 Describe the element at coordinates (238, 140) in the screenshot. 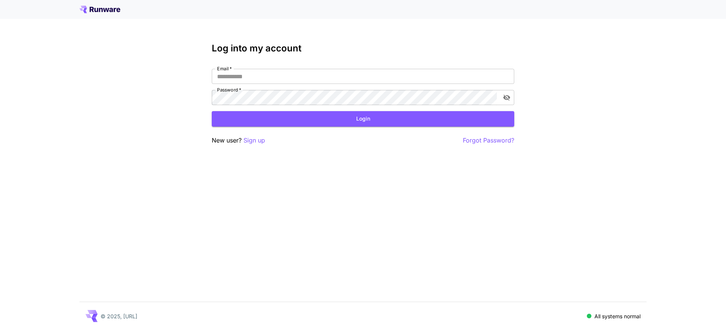

I see `p: New user?` at that location.